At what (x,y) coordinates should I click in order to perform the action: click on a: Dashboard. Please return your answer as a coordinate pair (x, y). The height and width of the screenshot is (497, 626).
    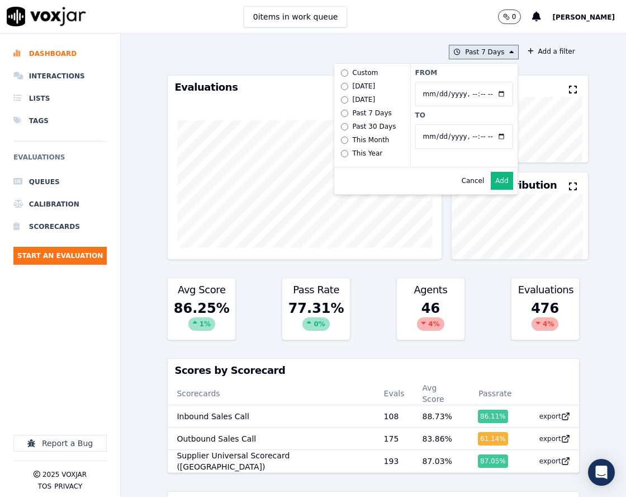
    Looking at the image, I should click on (60, 54).